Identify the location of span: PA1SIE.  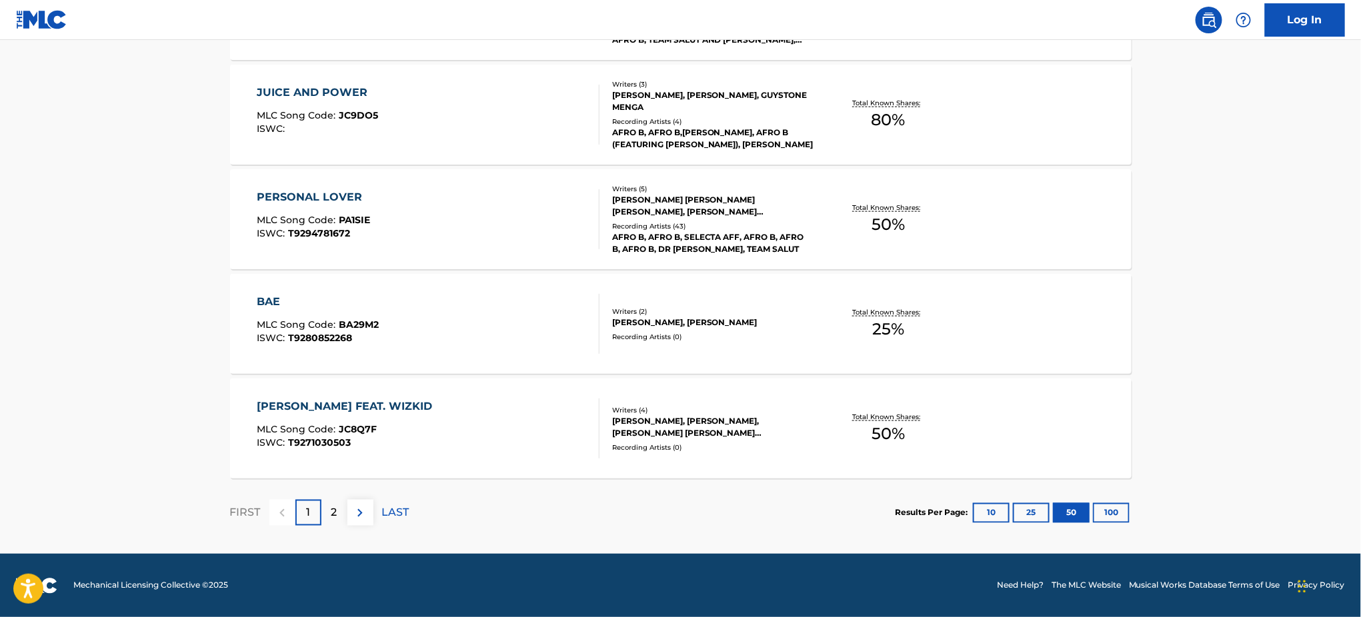
(354, 220).